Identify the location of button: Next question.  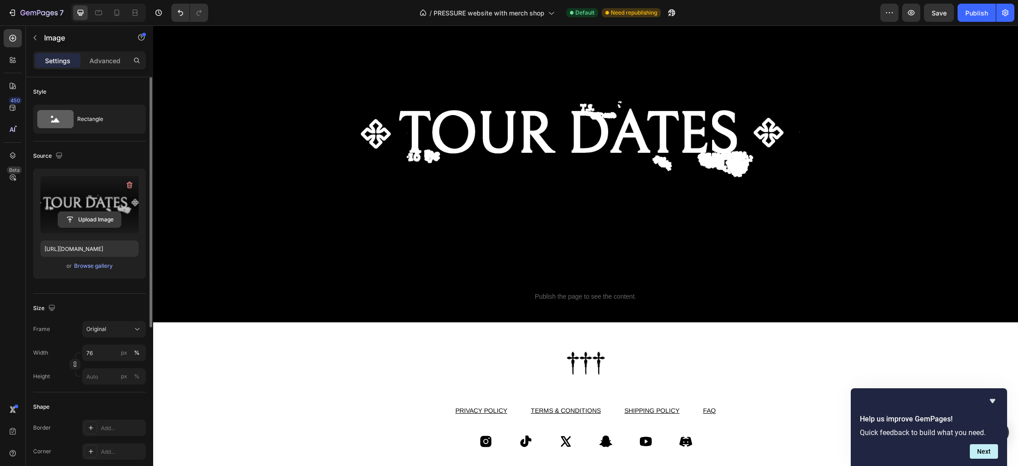
(984, 451).